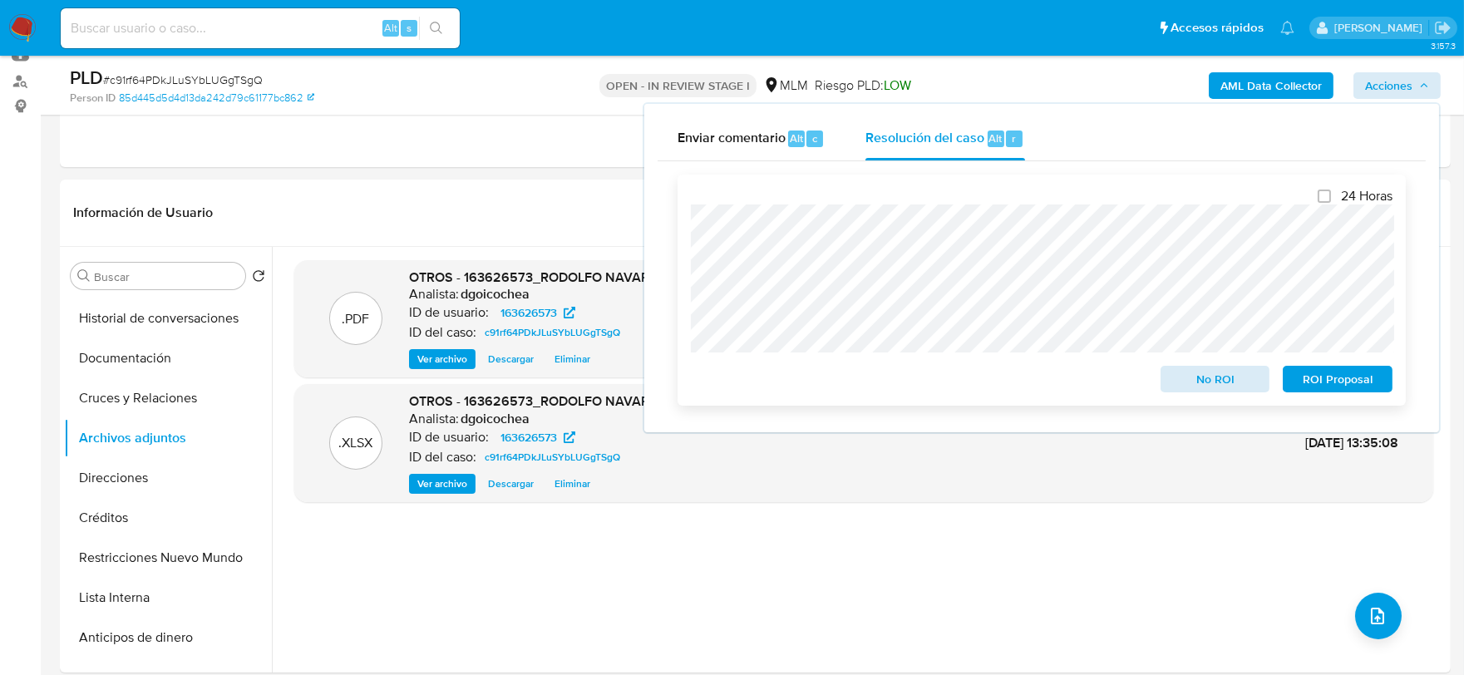 This screenshot has width=1464, height=675. I want to click on span: Accesos rápidos, so click(1217, 27).